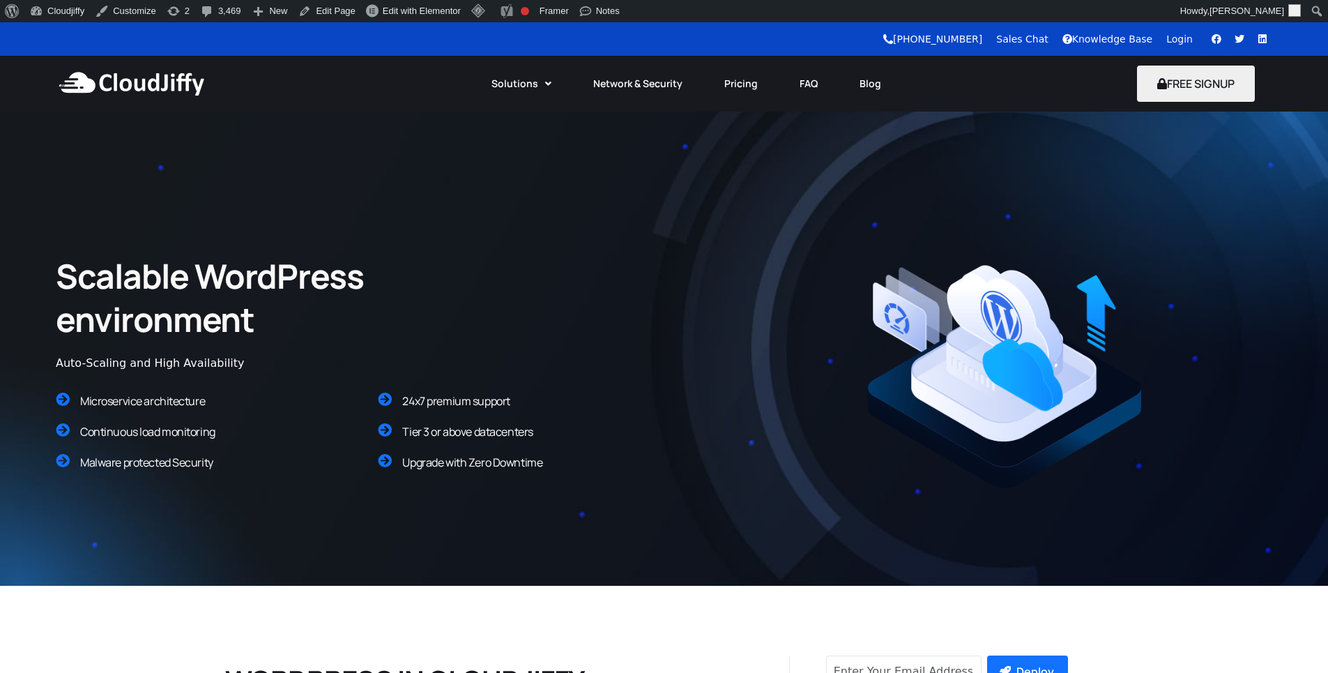 This screenshot has width=1328, height=673. I want to click on a: FAQ, so click(809, 84).